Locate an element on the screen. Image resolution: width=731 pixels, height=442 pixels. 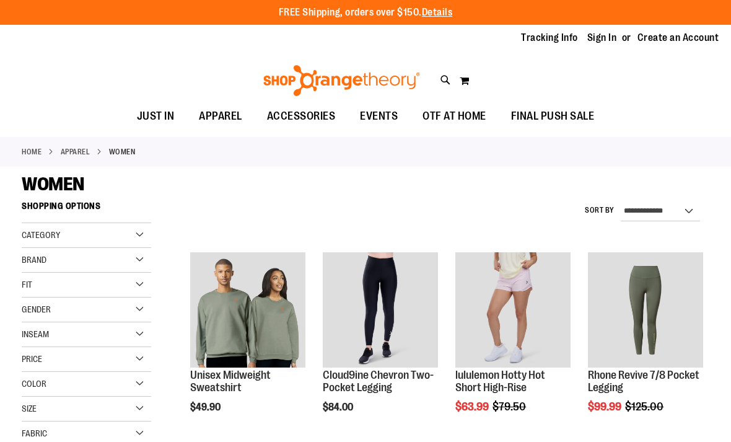
a: Details is located at coordinates (437, 12).